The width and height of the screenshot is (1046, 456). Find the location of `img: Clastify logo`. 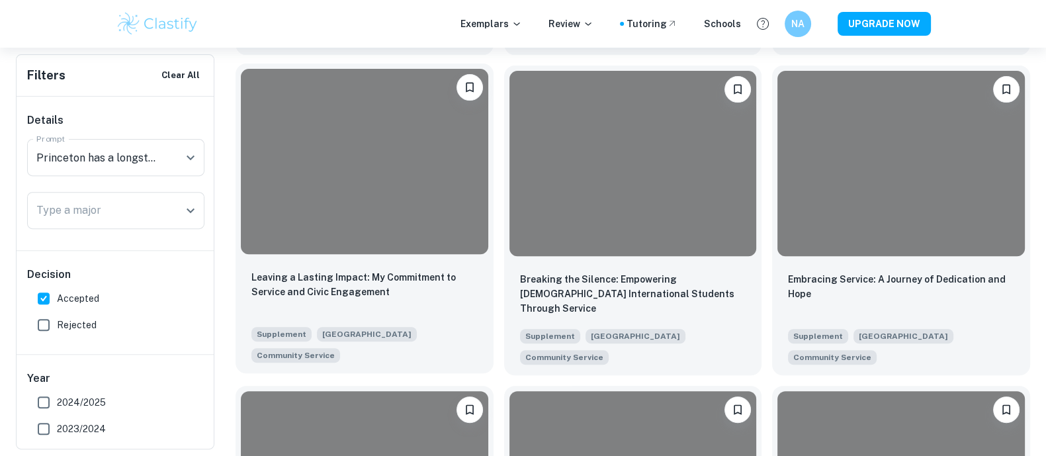

img: Clastify logo is located at coordinates (158, 24).